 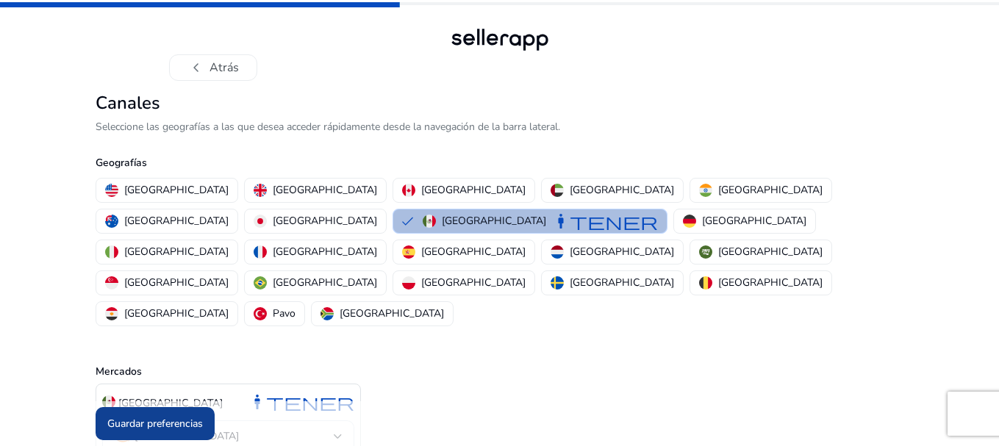 What do you see at coordinates (112, 283) in the screenshot?
I see `img: sg.svg` at bounding box center [112, 283].